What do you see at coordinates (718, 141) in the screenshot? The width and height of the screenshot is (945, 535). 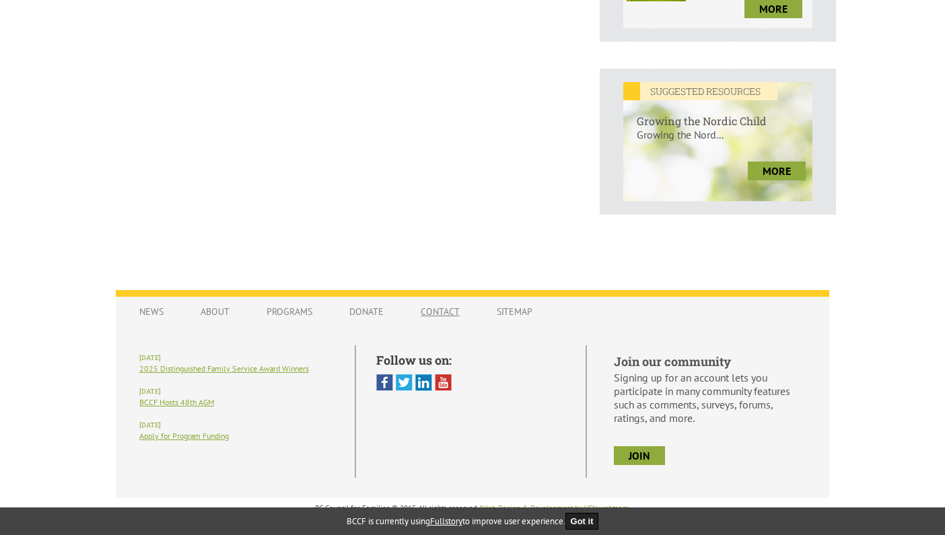 I see `p: Growing the Nord...` at bounding box center [718, 141].